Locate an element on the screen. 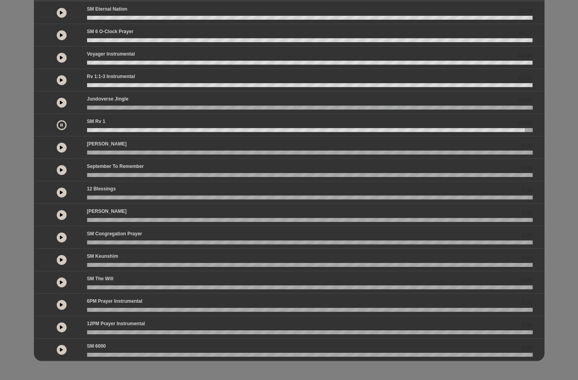  p: 6PM Prayer Instrumental is located at coordinates (303, 301).